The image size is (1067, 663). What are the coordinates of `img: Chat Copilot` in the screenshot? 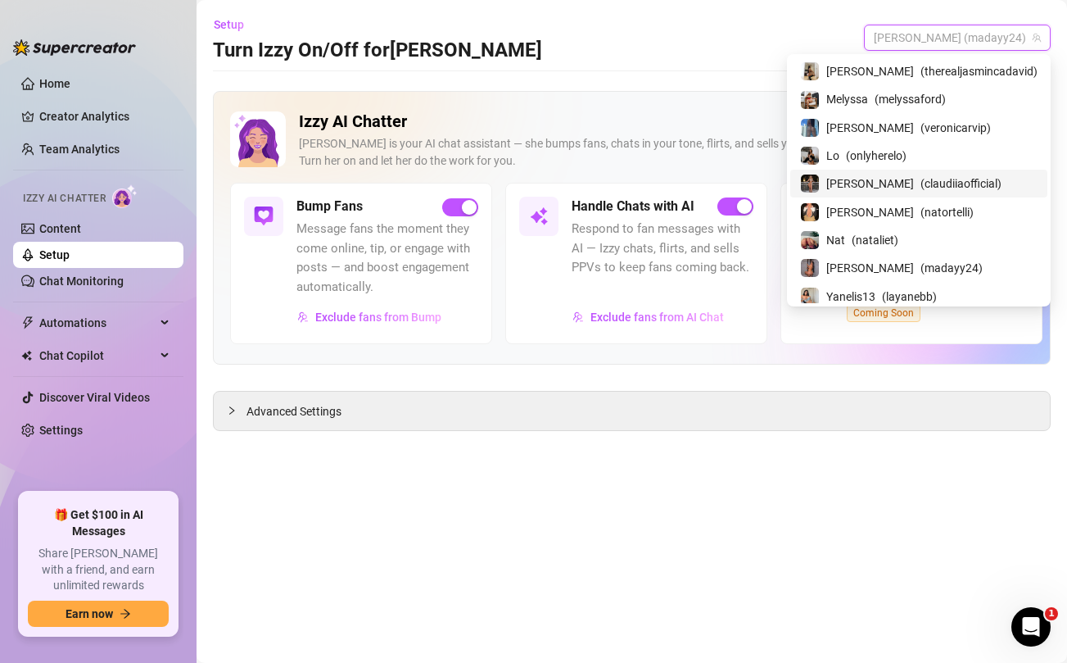 It's located at (26, 355).